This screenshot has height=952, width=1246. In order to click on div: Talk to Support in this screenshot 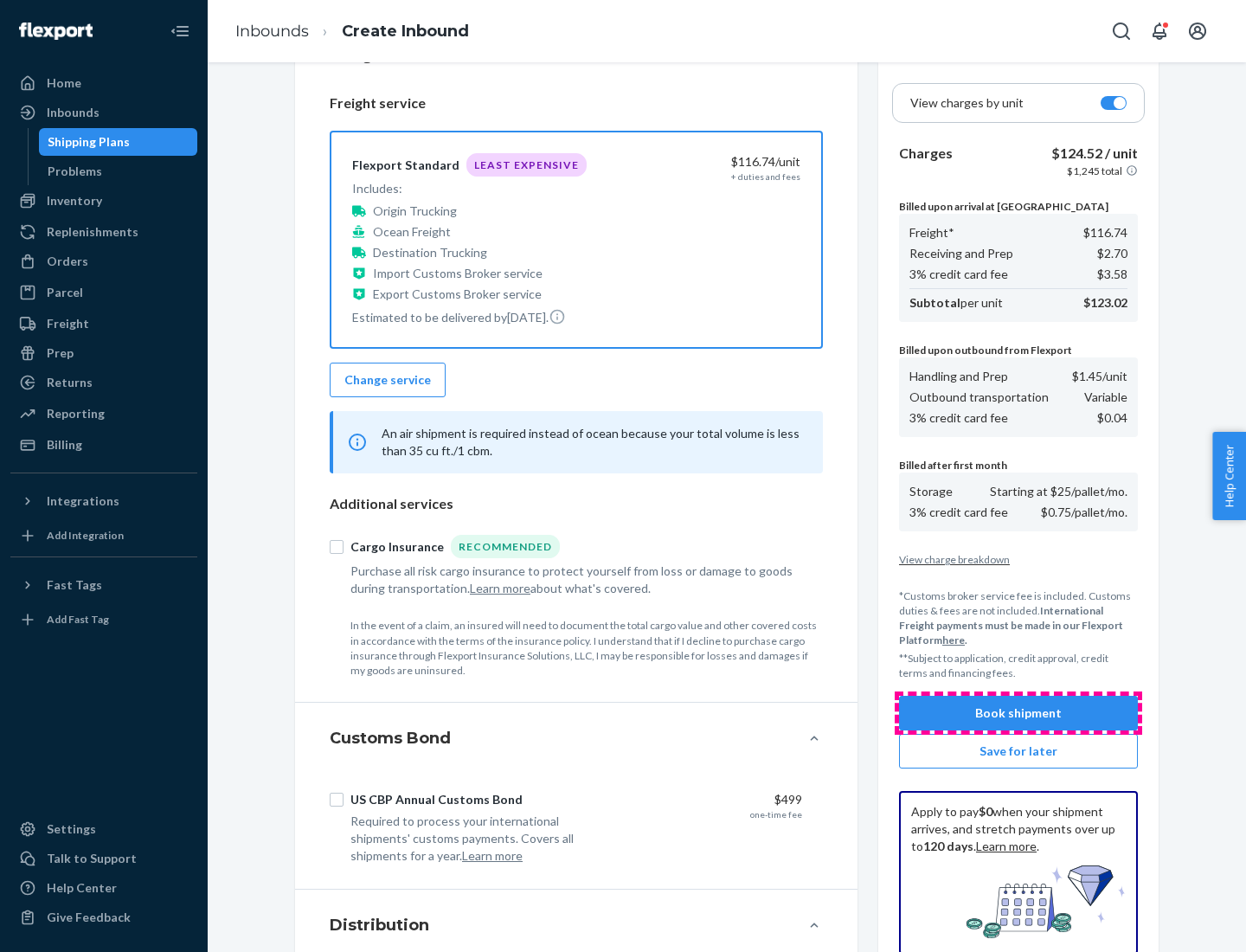, I will do `click(92, 858)`.